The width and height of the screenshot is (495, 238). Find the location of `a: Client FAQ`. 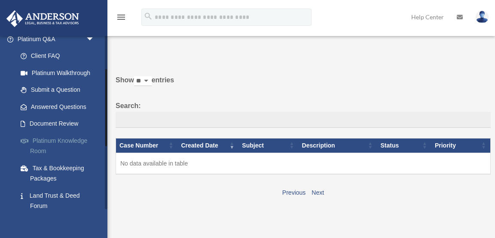

a: Client FAQ is located at coordinates (60, 56).